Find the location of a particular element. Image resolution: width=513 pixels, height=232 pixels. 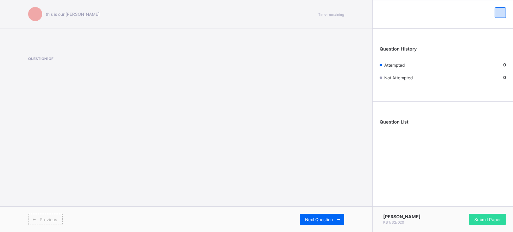

span: Previous is located at coordinates (48, 220).